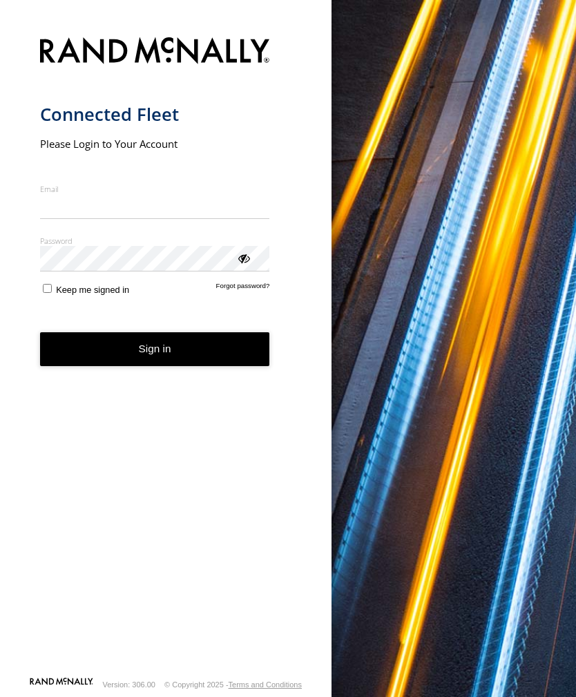 The width and height of the screenshot is (576, 697). What do you see at coordinates (155, 189) in the screenshot?
I see `label: Email` at bounding box center [155, 189].